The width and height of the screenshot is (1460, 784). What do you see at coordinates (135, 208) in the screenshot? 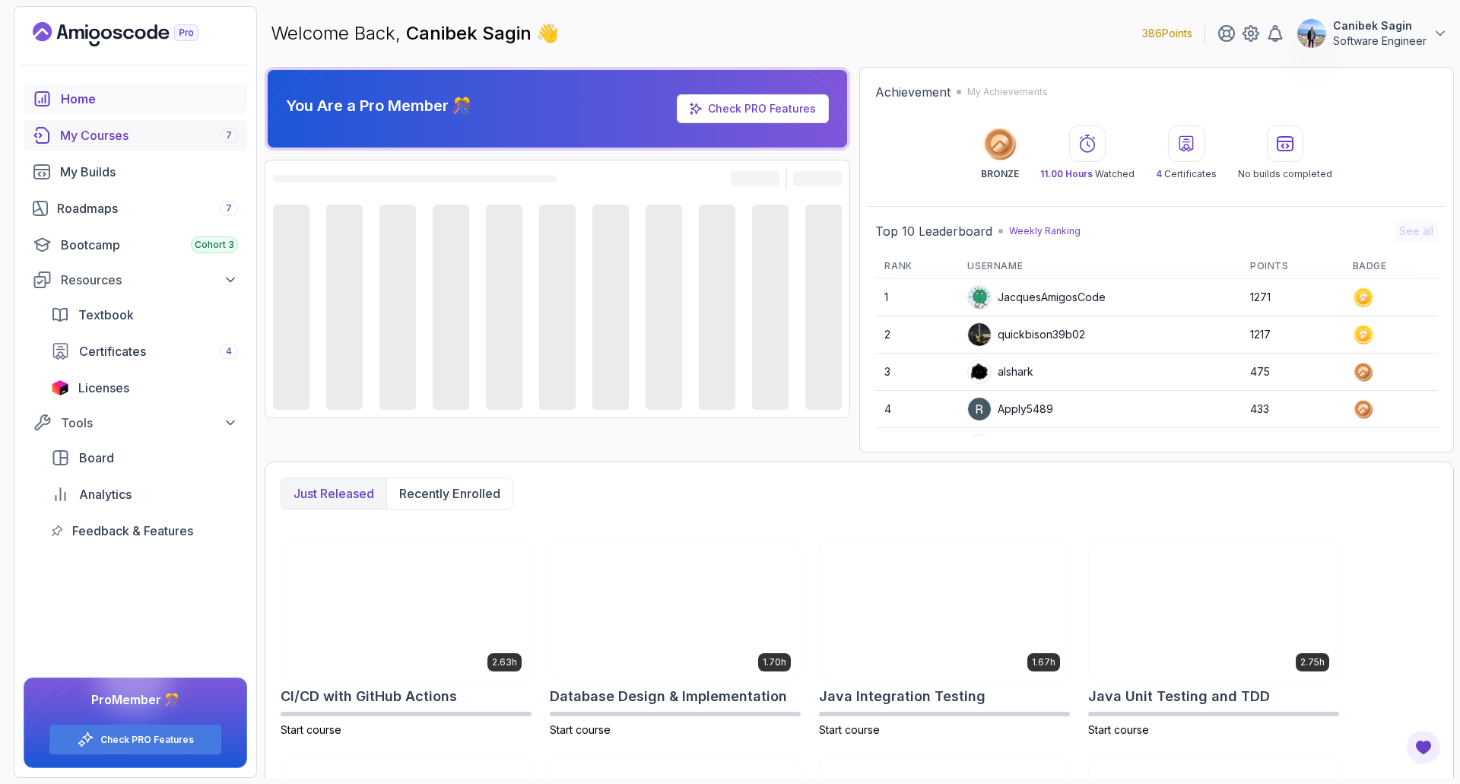
I see `a: roadmaps` at bounding box center [135, 208].